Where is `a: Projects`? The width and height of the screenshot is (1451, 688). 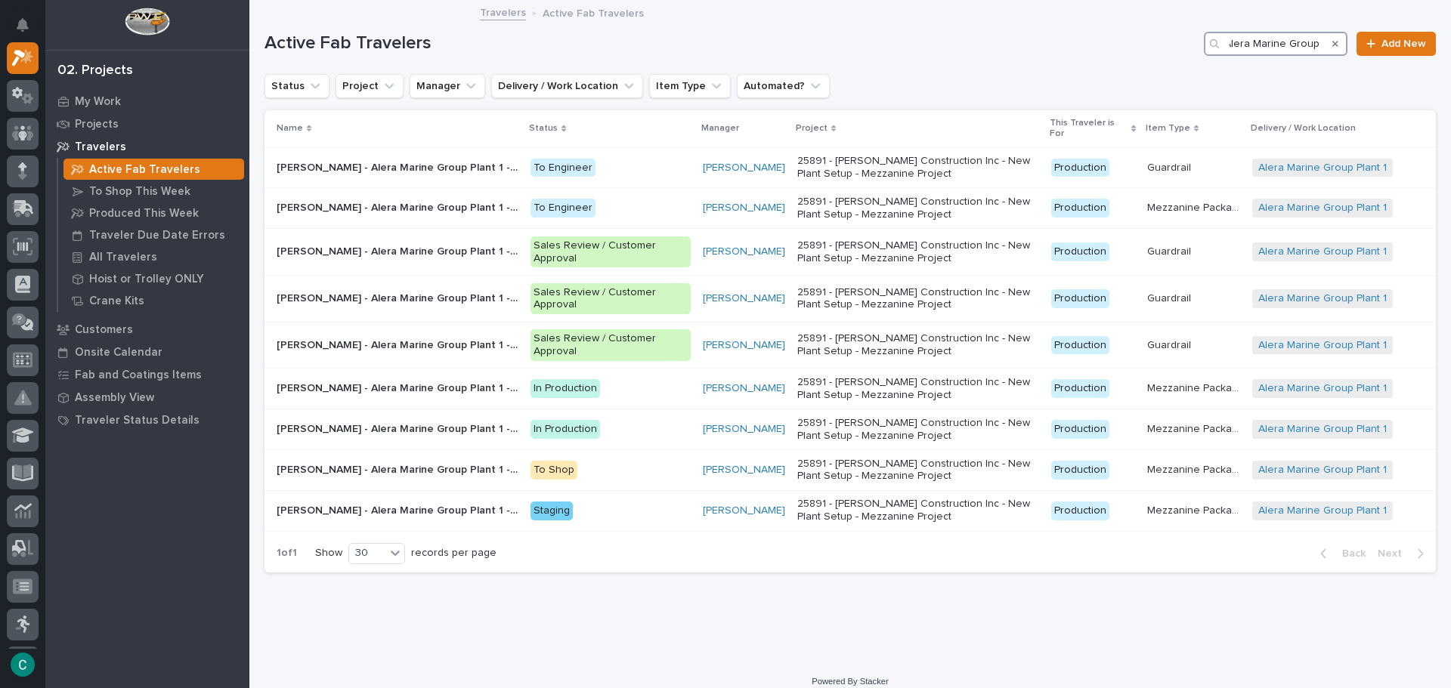 a: Projects is located at coordinates (147, 124).